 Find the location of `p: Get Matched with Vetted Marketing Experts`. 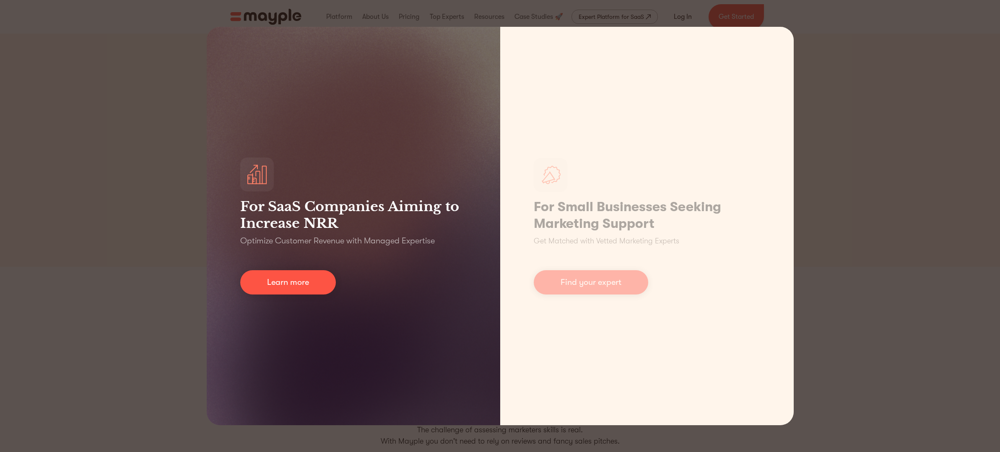

p: Get Matched with Vetted Marketing Experts is located at coordinates (606, 241).